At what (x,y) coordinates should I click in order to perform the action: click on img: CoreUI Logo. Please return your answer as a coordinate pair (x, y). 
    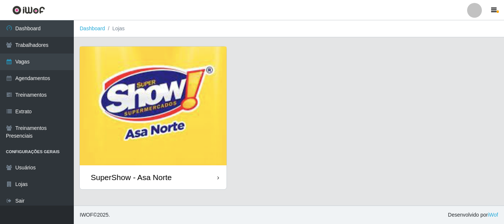
    Looking at the image, I should click on (28, 10).